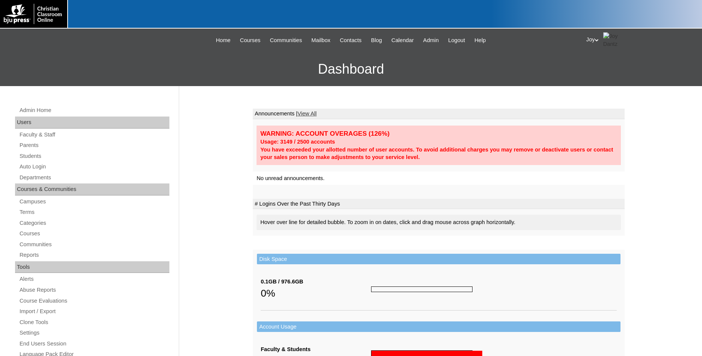 Image resolution: width=702 pixels, height=356 pixels. I want to click on div: 0.1GB / 976.6GB, so click(316, 281).